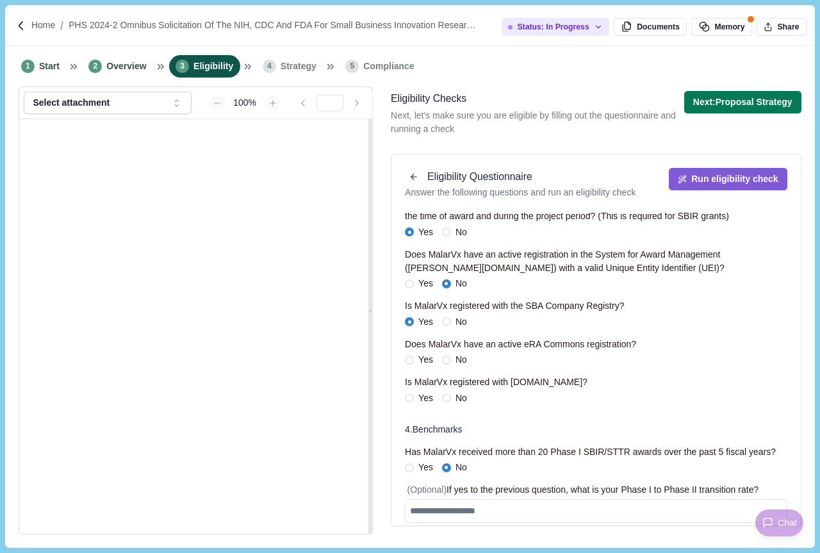 The width and height of the screenshot is (820, 553). What do you see at coordinates (427, 489) in the screenshot?
I see `span: (Optional)` at bounding box center [427, 489].